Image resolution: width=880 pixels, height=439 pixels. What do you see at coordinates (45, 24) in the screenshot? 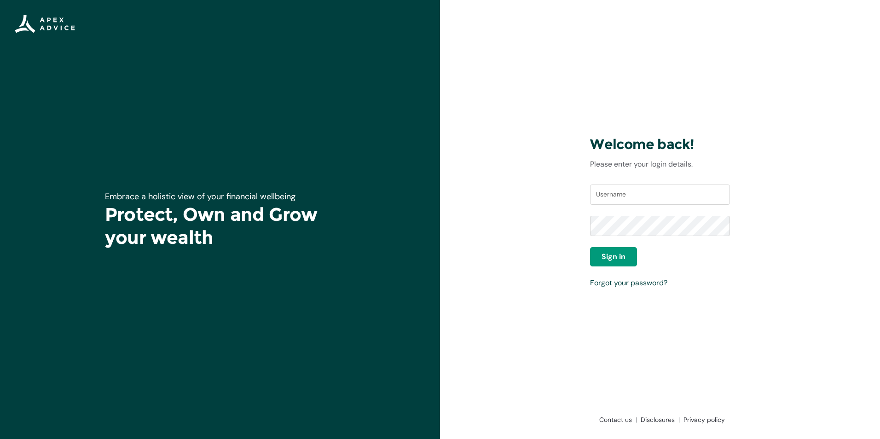
I see `img: Apex Advice Group` at bounding box center [45, 24].